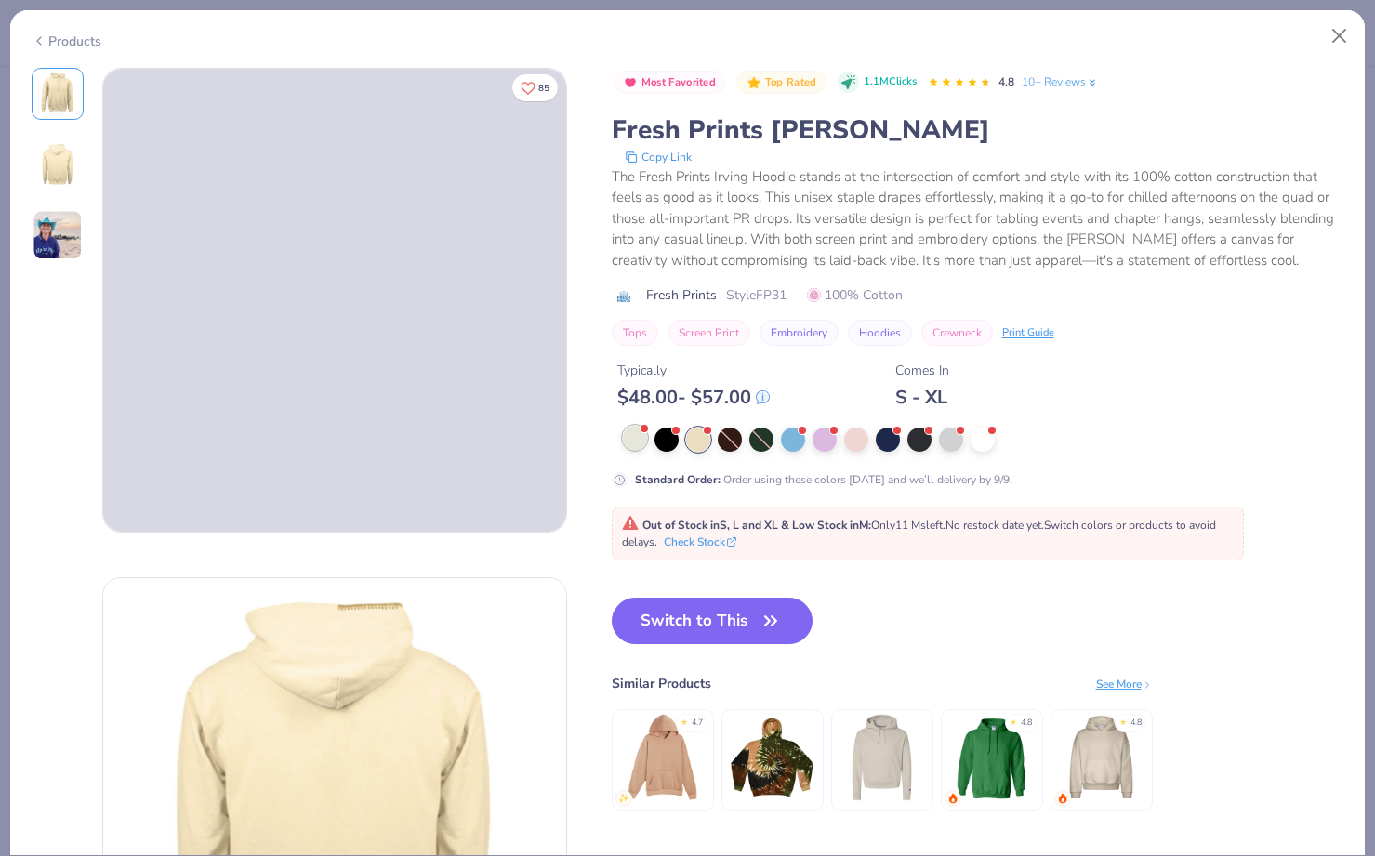 The image size is (1375, 856). What do you see at coordinates (658, 157) in the screenshot?
I see `button: copy to clipboard` at bounding box center [658, 157].